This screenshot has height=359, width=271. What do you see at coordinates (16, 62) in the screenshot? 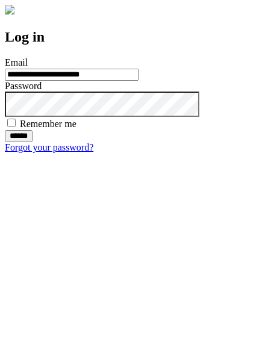
I see `label: Email` at bounding box center [16, 62].